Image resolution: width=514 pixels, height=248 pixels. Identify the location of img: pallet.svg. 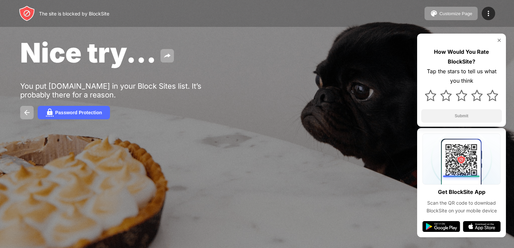
(434, 13).